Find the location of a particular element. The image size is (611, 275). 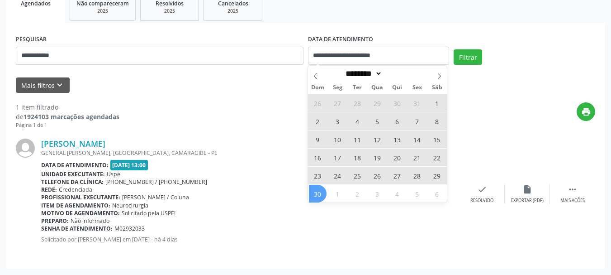

div: 1 item filtrado is located at coordinates (67, 107).